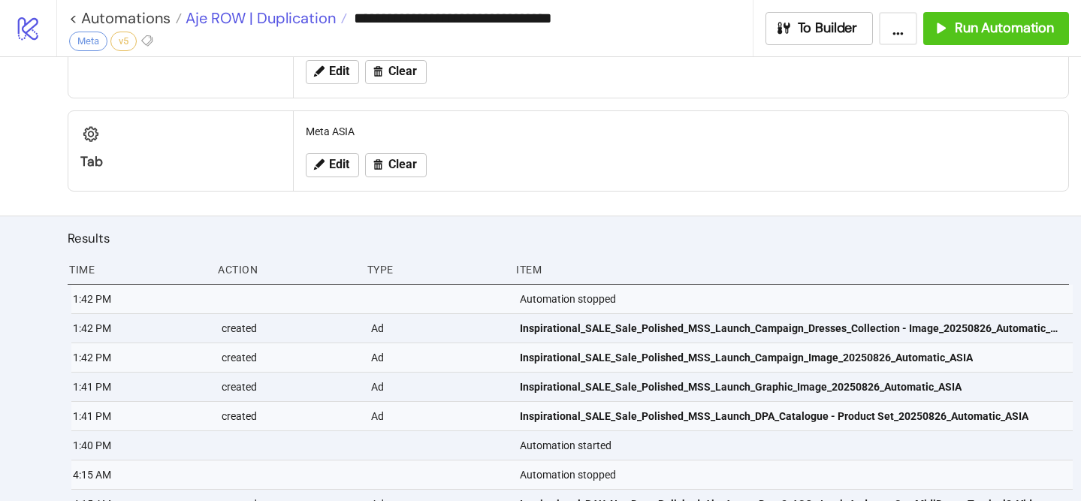 The image size is (1081, 501). What do you see at coordinates (264, 18) in the screenshot?
I see `a: Aje ROW | Duplication` at bounding box center [264, 18].